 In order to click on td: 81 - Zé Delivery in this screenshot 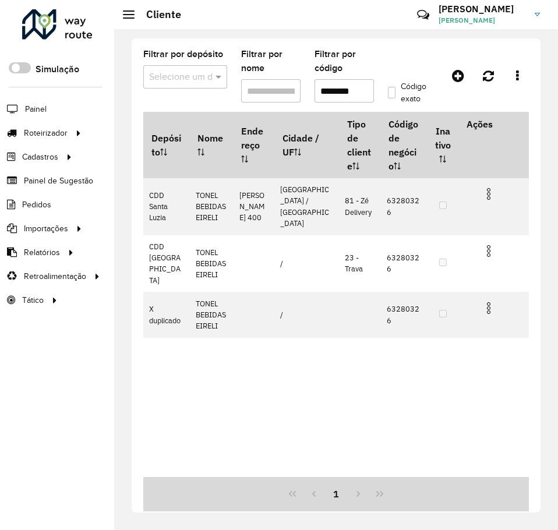, I will do `click(360, 206)`.